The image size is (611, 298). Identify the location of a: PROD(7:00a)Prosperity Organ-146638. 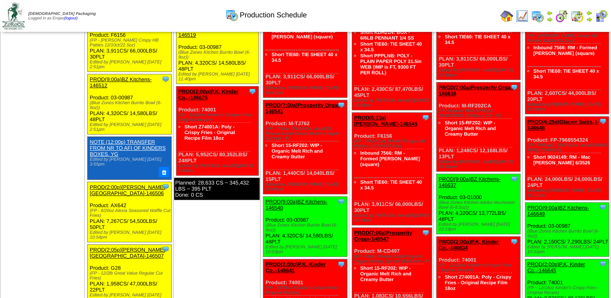
(477, 90).